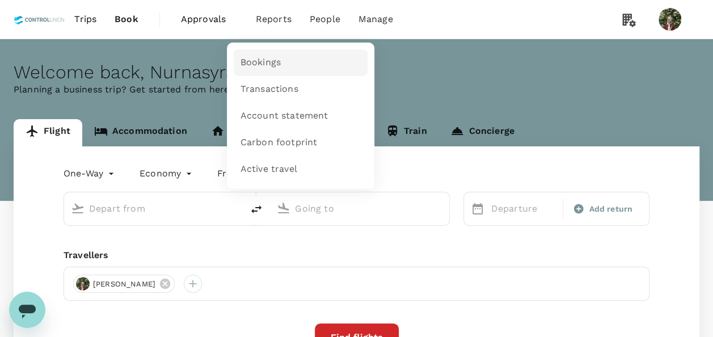 The height and width of the screenshot is (337, 713). I want to click on a: Long stay, so click(242, 133).